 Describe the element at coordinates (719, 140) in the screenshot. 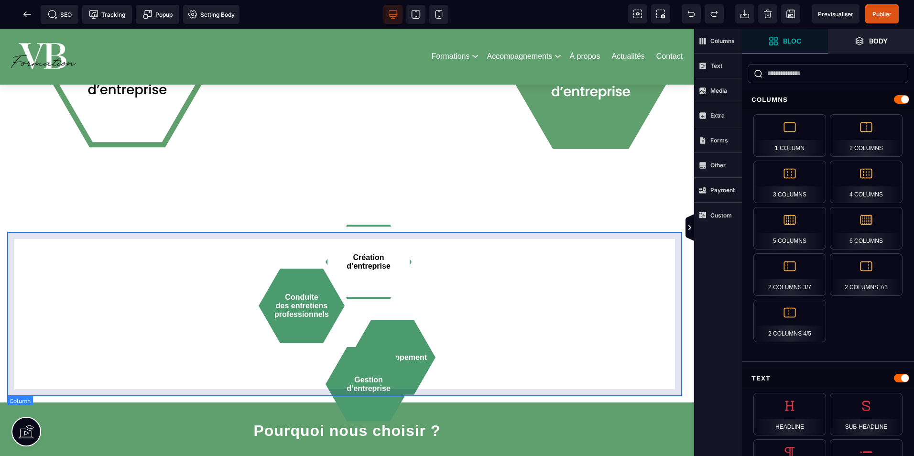

I see `strong: Forms` at that location.